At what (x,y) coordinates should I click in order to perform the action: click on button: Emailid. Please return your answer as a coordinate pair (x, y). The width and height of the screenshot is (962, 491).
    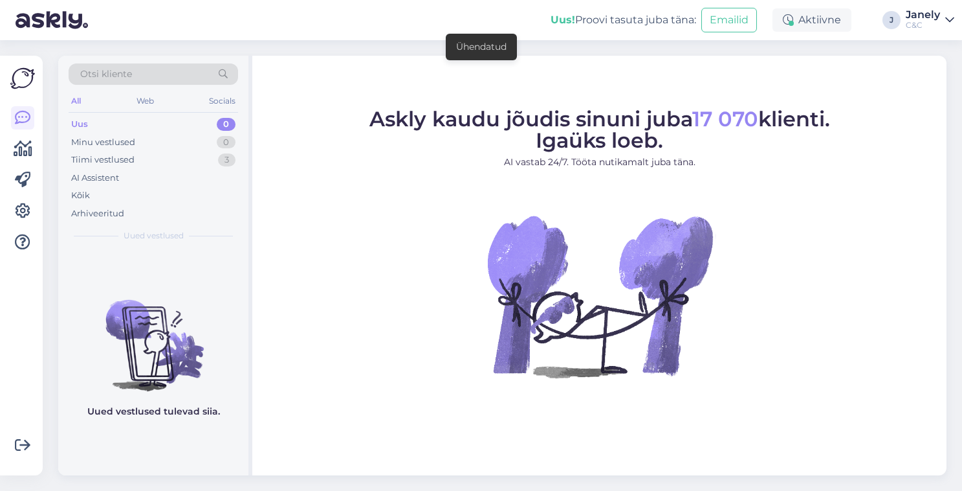
    Looking at the image, I should click on (729, 20).